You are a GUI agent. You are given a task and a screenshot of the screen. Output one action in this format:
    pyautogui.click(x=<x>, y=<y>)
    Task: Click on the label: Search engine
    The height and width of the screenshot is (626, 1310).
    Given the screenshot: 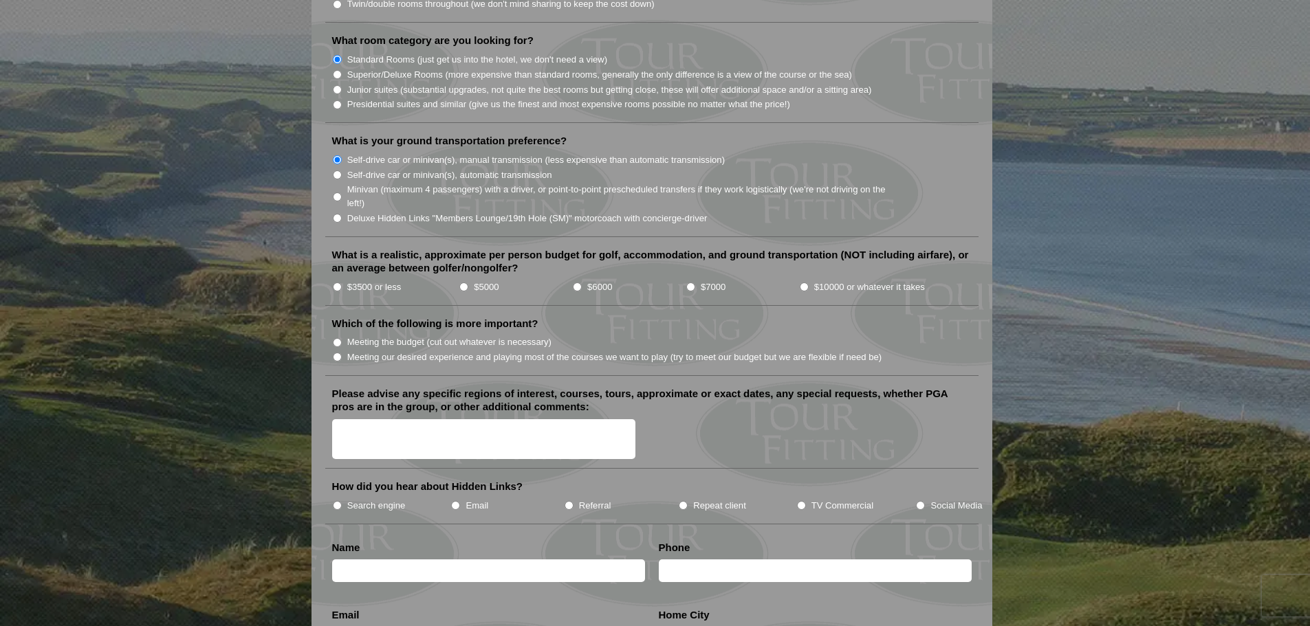 What is the action you would take?
    pyautogui.click(x=376, y=506)
    